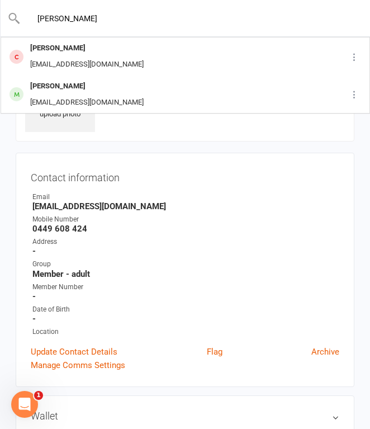 The width and height of the screenshot is (370, 429). Describe the element at coordinates (74, 351) in the screenshot. I see `a: Update Contact Details` at that location.